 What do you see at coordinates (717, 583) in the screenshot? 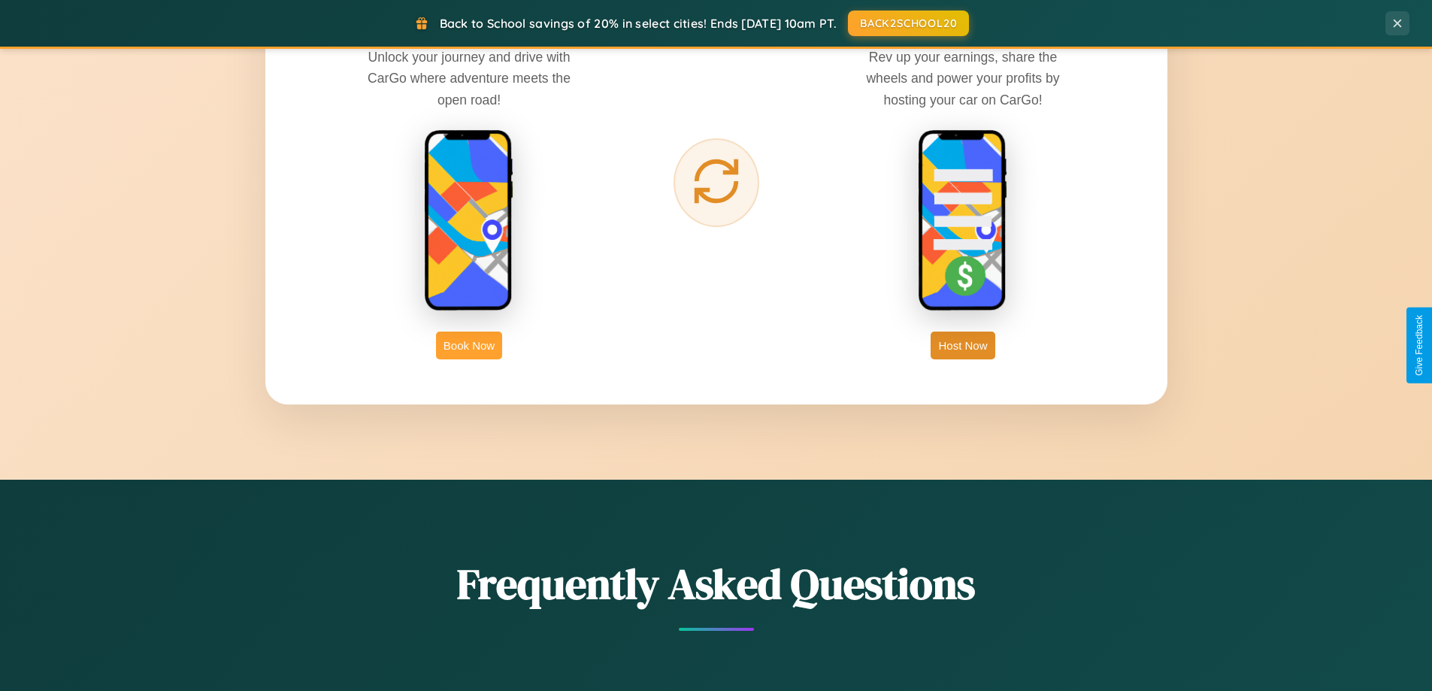
I see `h2: Frequently Asked Questions` at bounding box center [717, 583].